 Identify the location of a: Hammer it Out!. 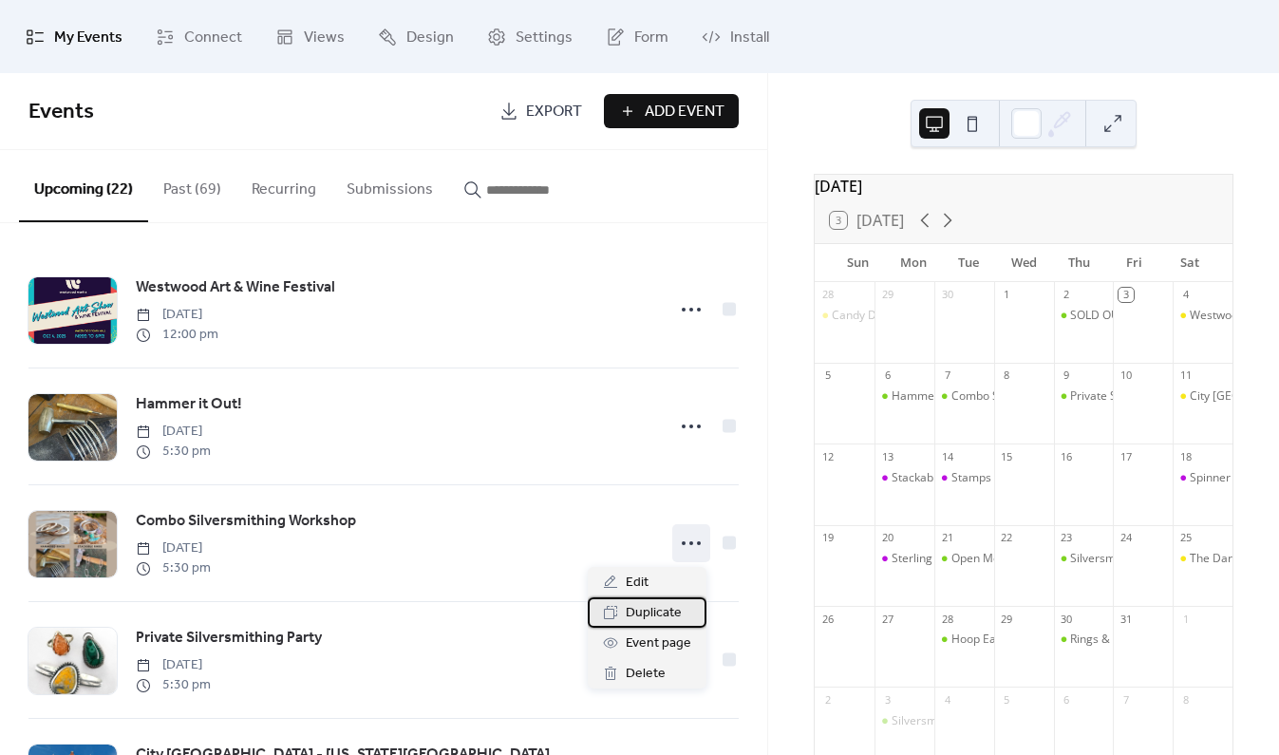
(189, 404).